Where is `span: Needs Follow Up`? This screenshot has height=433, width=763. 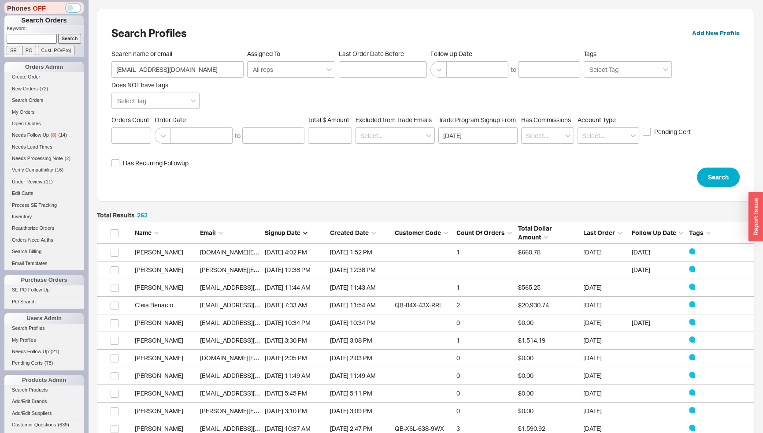 span: Needs Follow Up is located at coordinates (30, 351).